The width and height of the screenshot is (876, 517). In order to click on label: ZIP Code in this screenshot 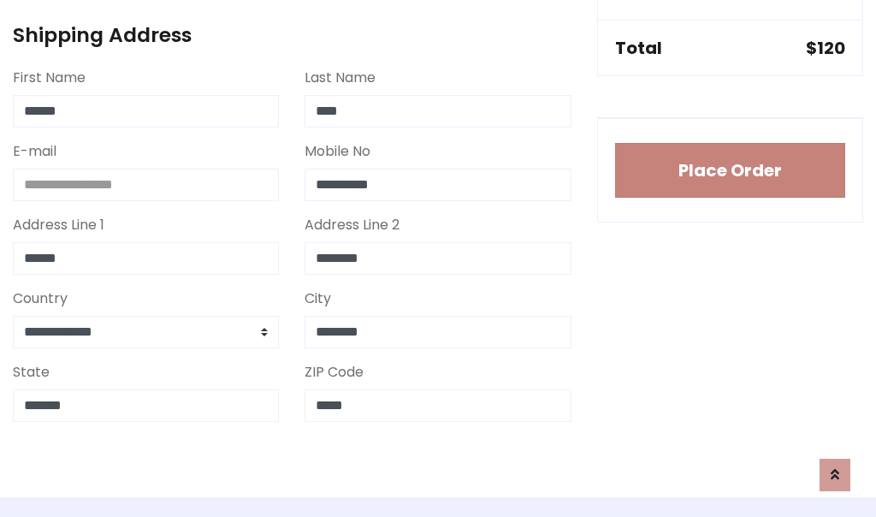, I will do `click(334, 372)`.